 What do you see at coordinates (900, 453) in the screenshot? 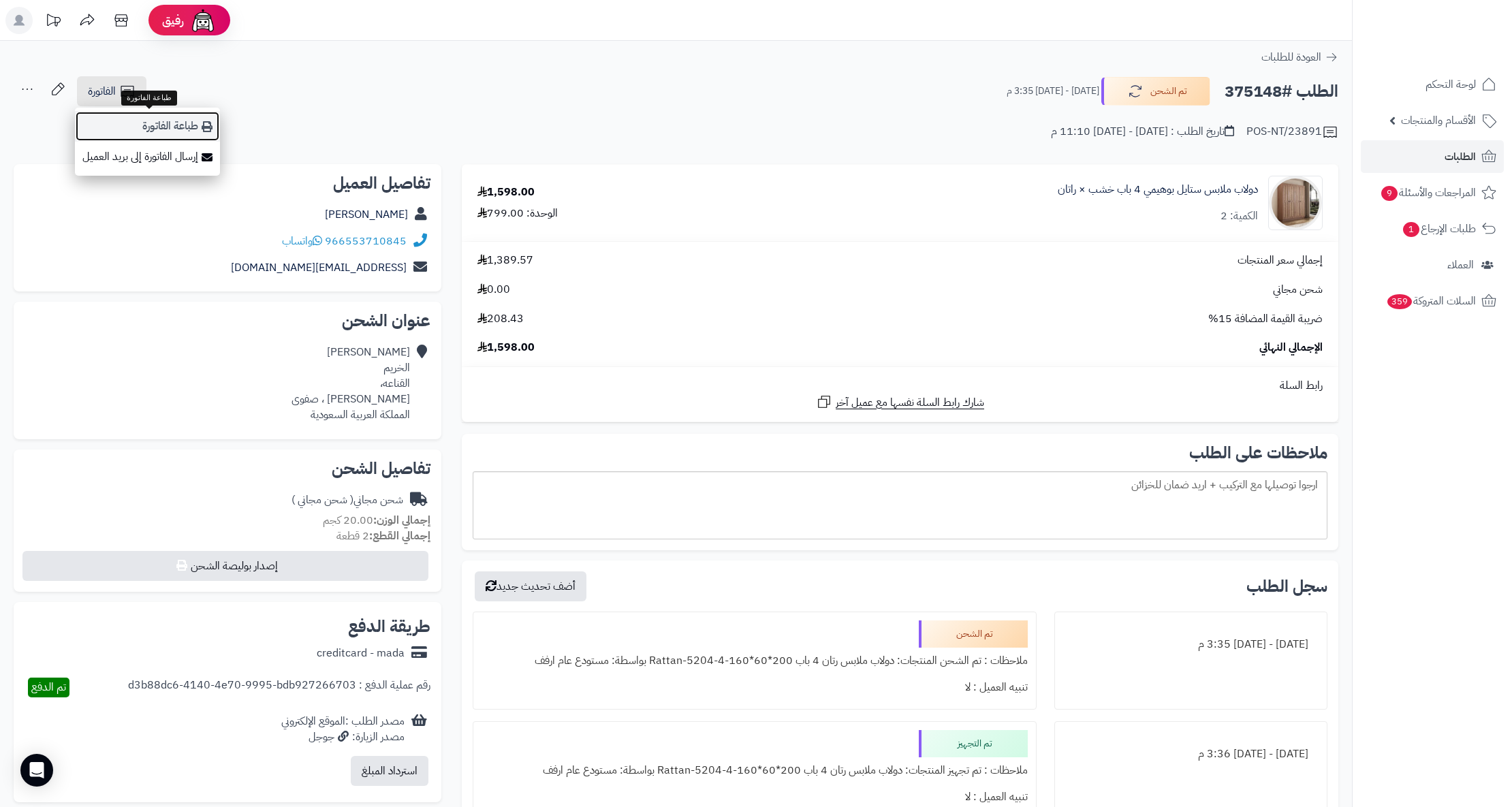
I see `h2: ملاحظات على الطلب` at bounding box center [900, 453].